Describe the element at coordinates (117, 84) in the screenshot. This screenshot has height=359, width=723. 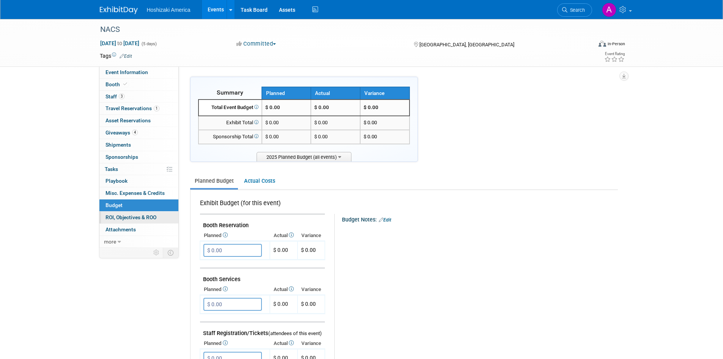
I see `span: Booth` at that location.